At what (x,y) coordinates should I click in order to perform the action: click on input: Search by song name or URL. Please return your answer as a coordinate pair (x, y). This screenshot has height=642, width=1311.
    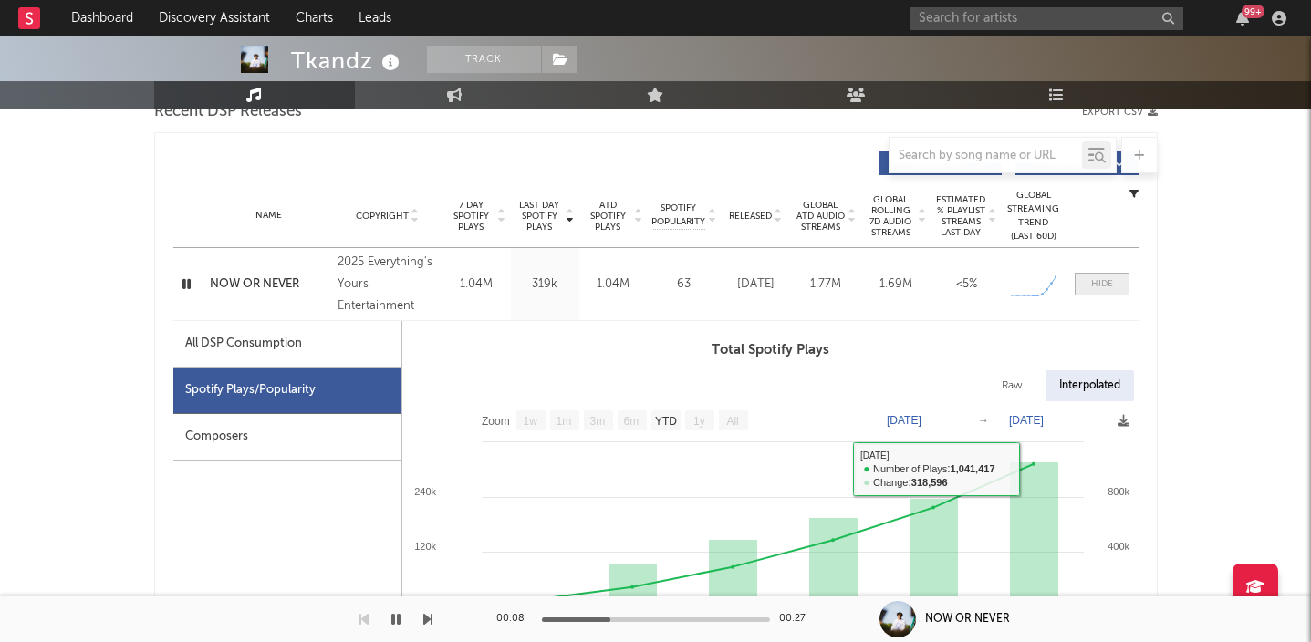
    Looking at the image, I should click on (985, 156).